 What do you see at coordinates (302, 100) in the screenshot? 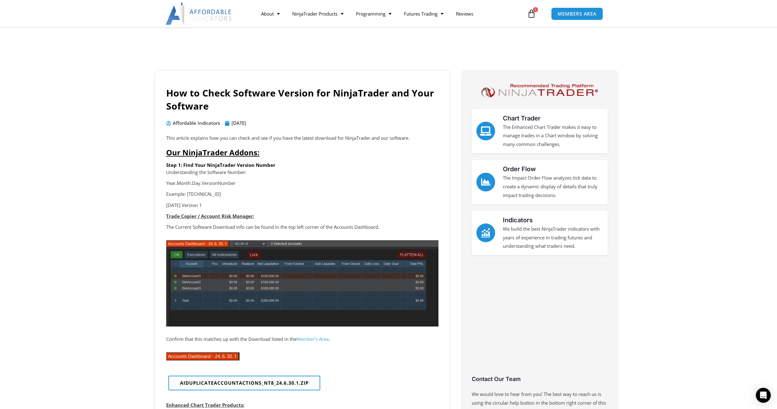
I see `h1: How to Check Software Version for NinjaTrader and Your Software` at bounding box center [302, 100].